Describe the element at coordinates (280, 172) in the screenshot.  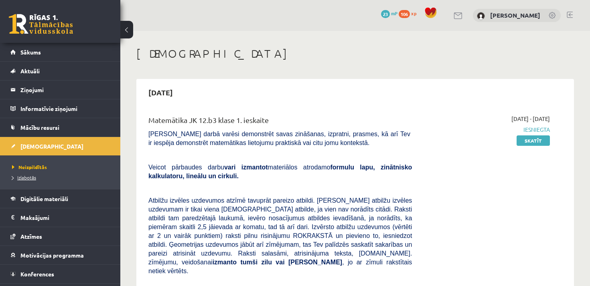
I see `span: Veicot pārbaudes darbu materiālos atrodamo` at that location.